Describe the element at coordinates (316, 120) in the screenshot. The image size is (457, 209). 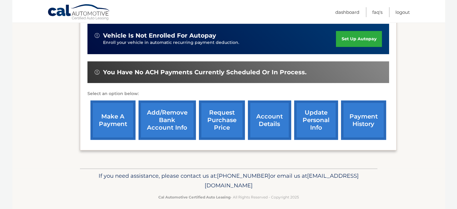
I see `a: update personal info` at that location.